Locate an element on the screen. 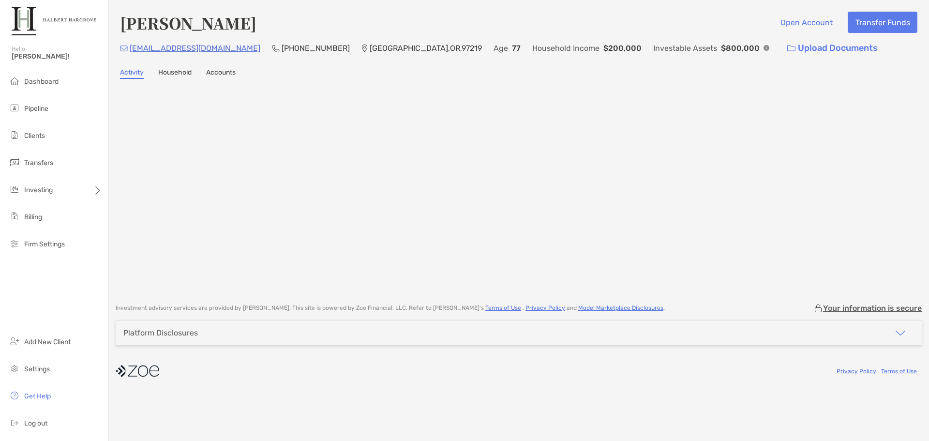  span: Transfers is located at coordinates (39, 163).